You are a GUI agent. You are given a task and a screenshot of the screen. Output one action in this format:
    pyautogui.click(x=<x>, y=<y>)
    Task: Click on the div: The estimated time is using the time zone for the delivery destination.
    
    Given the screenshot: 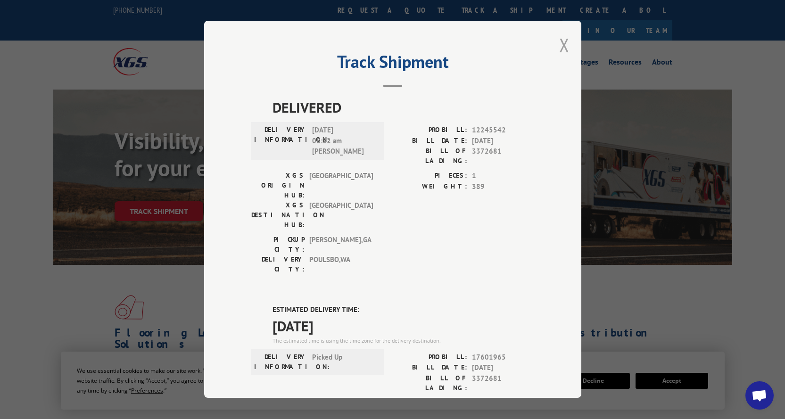 What is the action you would take?
    pyautogui.click(x=403, y=341)
    